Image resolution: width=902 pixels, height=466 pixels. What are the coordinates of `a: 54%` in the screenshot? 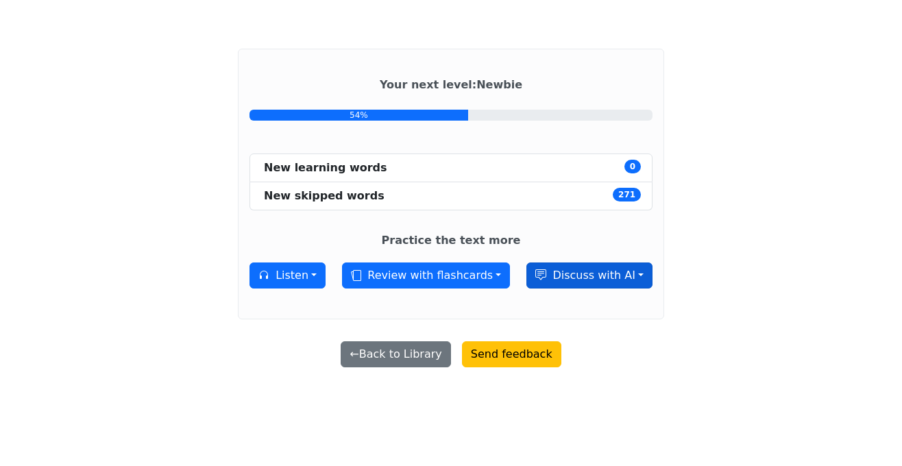 It's located at (451, 115).